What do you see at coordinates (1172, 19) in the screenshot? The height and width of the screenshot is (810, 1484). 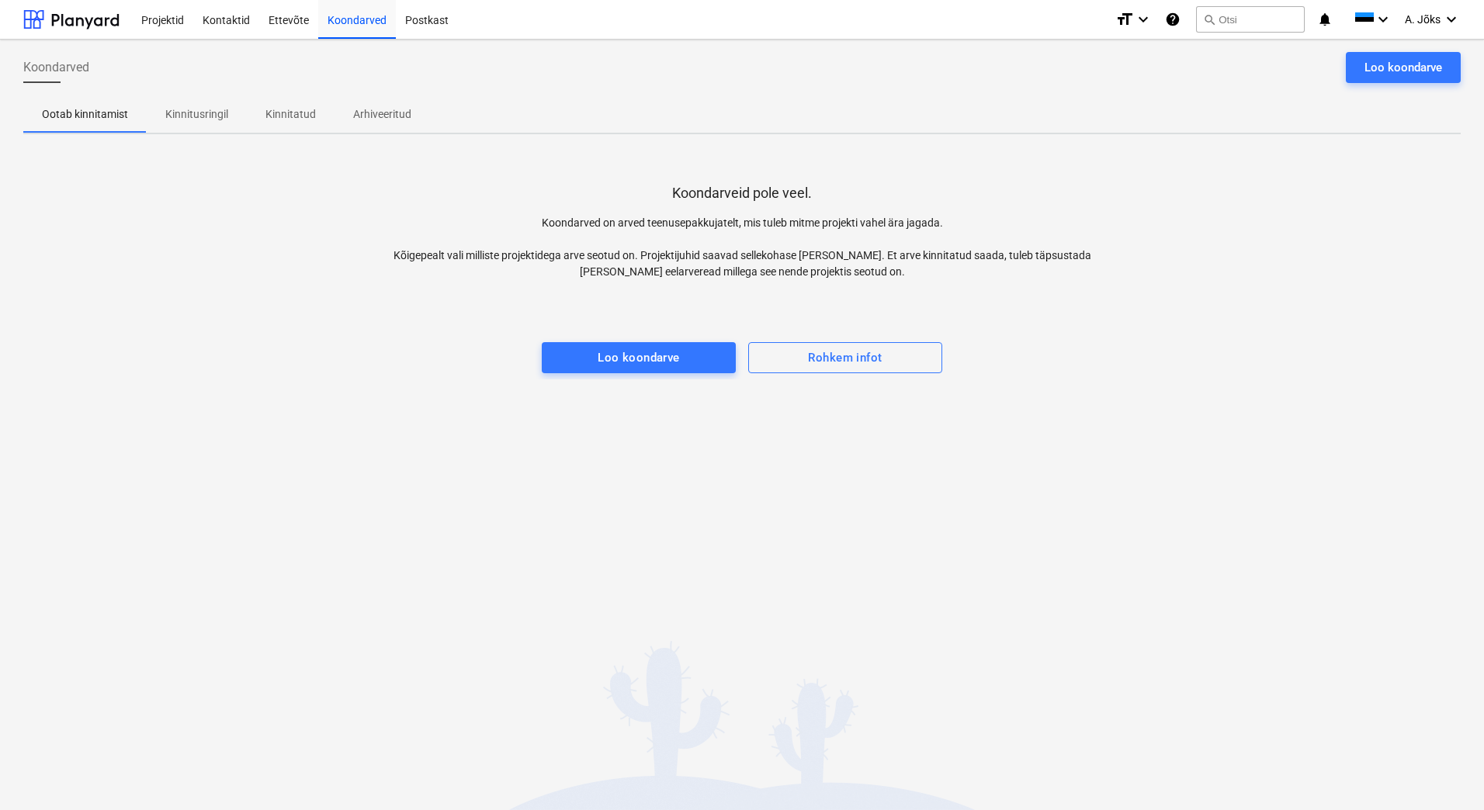 I see `i: Abikeskus` at bounding box center [1172, 19].